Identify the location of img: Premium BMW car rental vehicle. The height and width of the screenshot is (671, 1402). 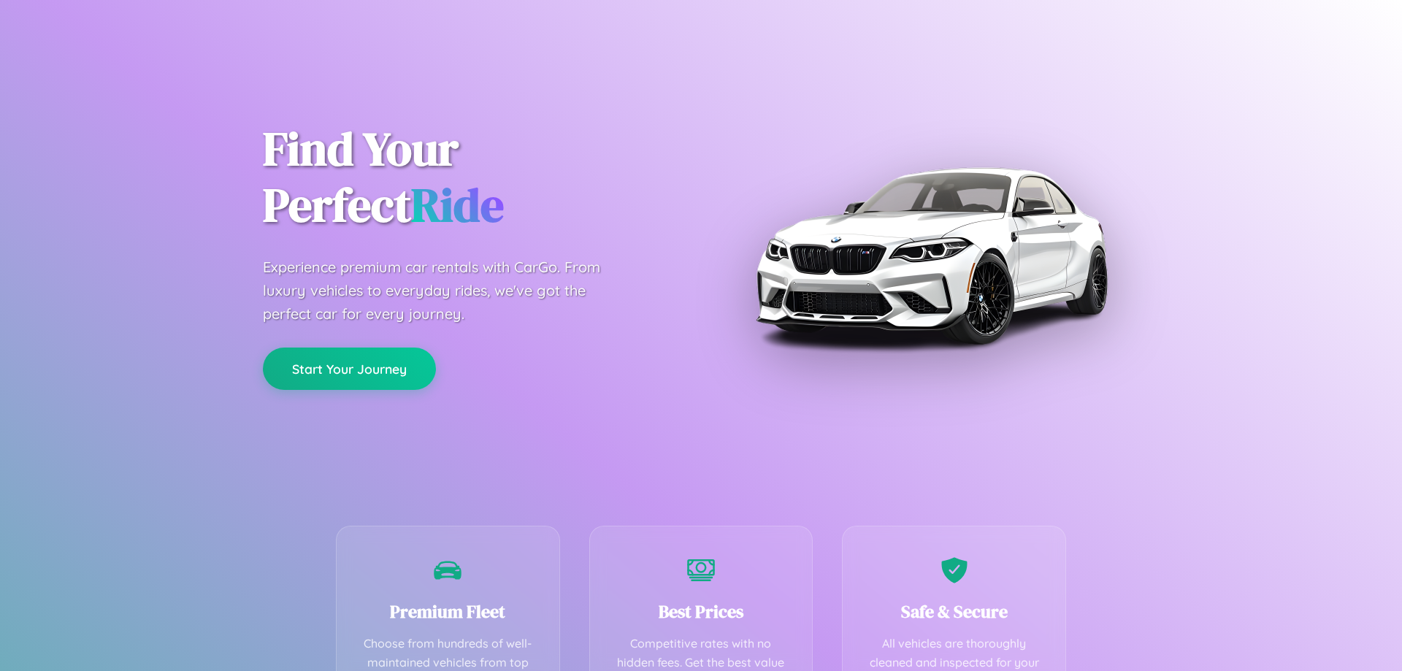
(931, 256).